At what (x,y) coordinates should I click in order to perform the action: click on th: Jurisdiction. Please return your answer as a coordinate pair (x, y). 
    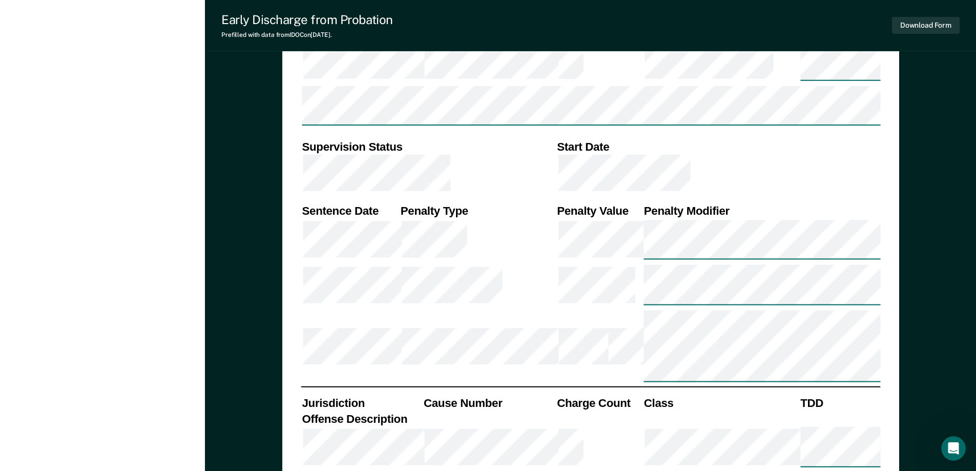
    Looking at the image, I should click on (362, 403).